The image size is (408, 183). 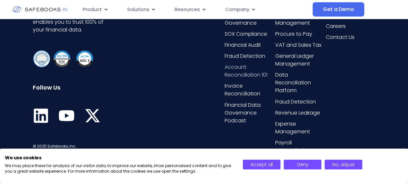 What do you see at coordinates (298, 113) in the screenshot?
I see `span: Revenue Leakage` at bounding box center [298, 113].